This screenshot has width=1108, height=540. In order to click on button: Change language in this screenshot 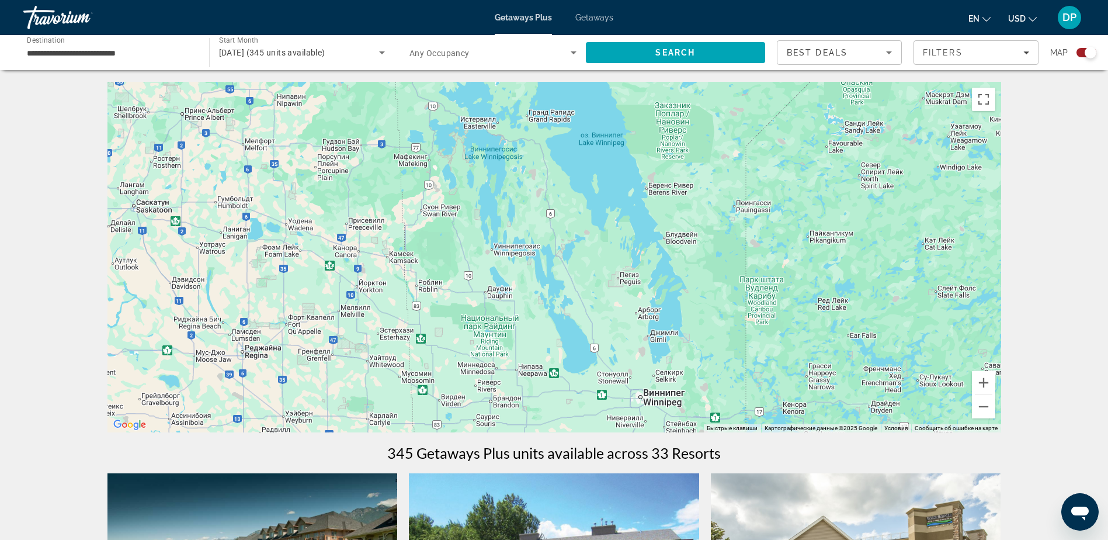, I will do `click(979, 18)`.